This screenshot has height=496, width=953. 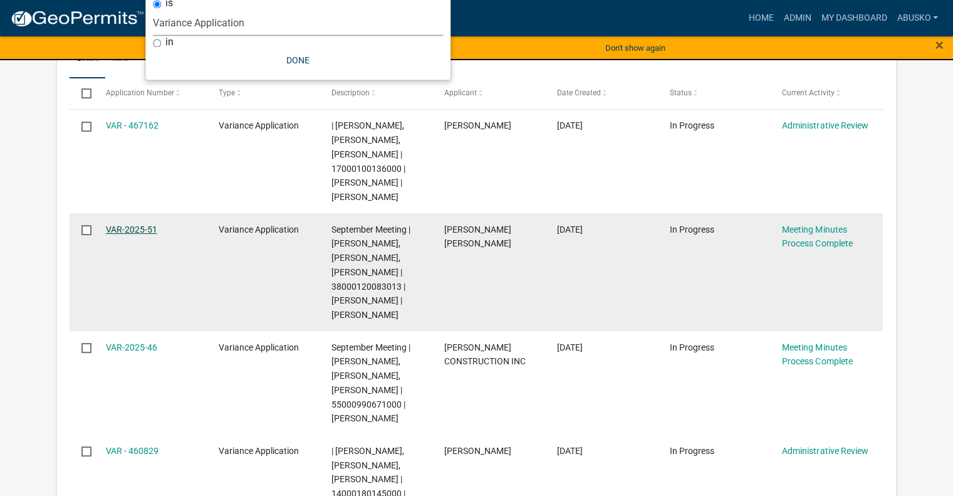 What do you see at coordinates (940, 45) in the screenshot?
I see `button: Close` at bounding box center [940, 45].